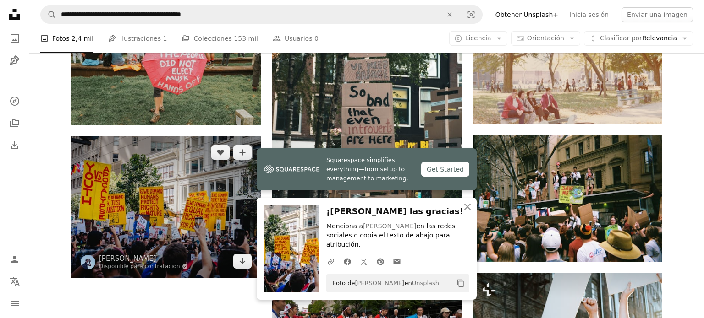  What do you see at coordinates (166, 57) in the screenshot?
I see `a: Los manifestantes se reúnen con carteles y un paraguas anti-Musk.` at bounding box center [166, 57].